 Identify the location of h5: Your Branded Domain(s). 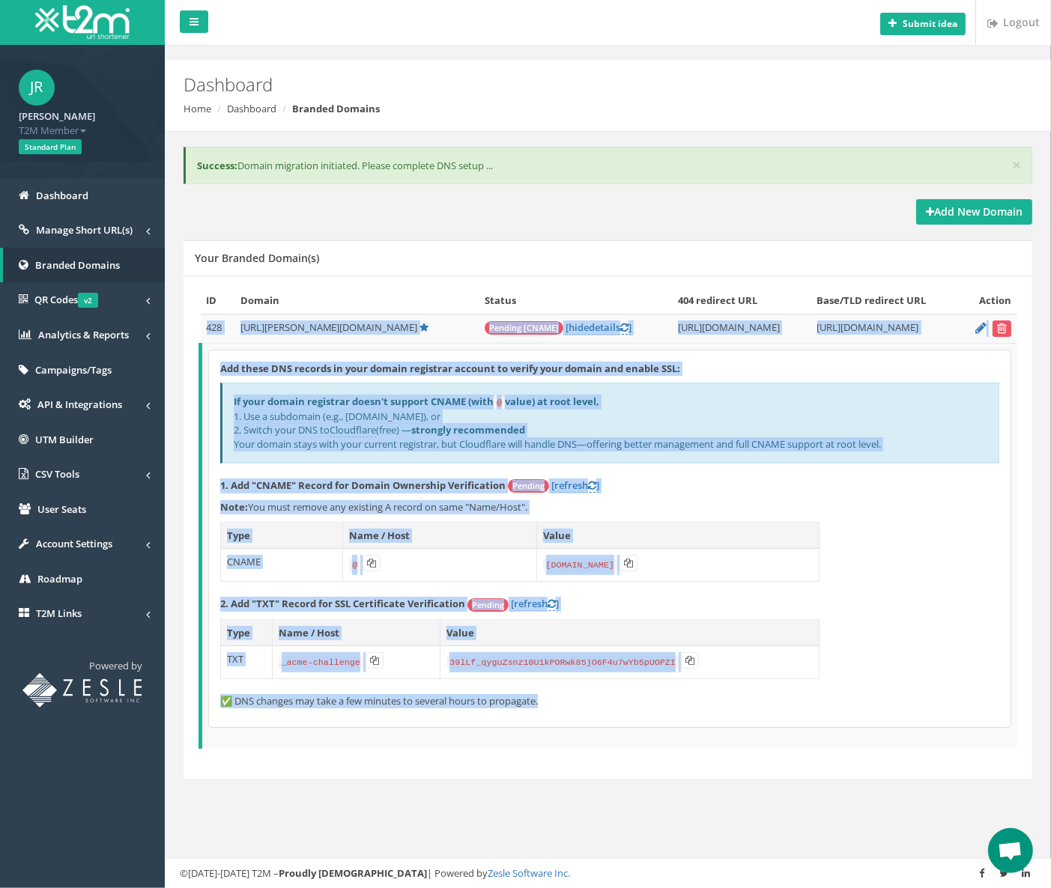
(257, 258).